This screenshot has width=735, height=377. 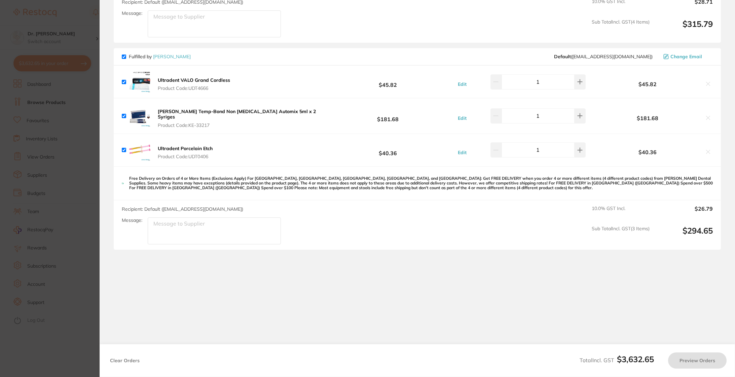 What do you see at coordinates (563, 57) in the screenshot?
I see `b: Default` at bounding box center [563, 57].